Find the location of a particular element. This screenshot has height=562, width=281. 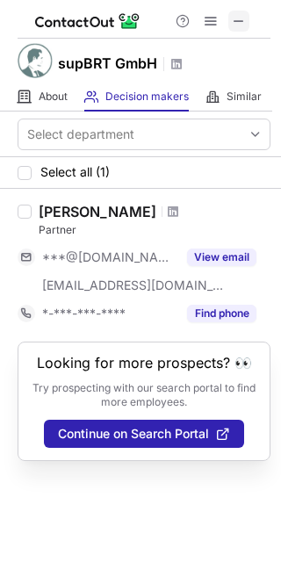

p: Try prospecting with our search portal to find more employees. is located at coordinates (144, 395).